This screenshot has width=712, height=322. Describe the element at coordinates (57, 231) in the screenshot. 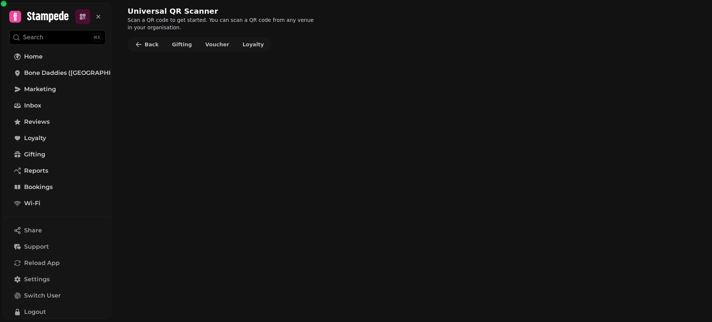

I see `button: Share` at that location.